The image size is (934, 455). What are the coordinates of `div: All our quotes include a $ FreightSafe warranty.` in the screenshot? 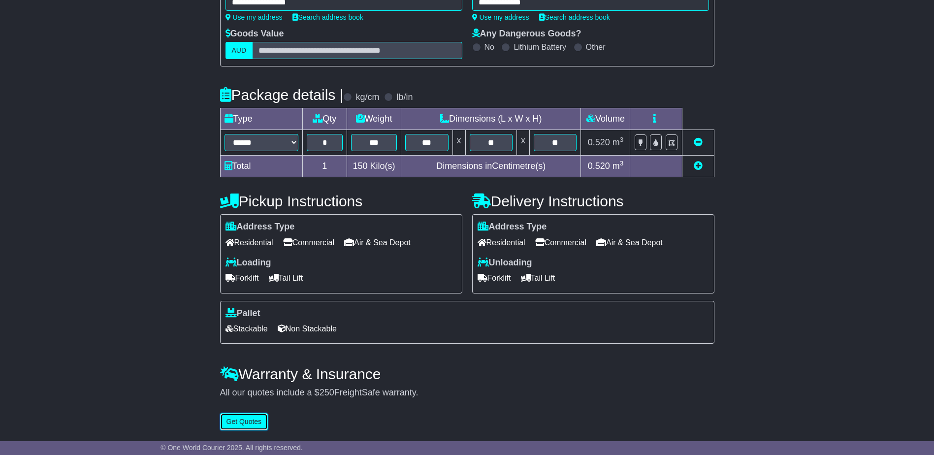 It's located at (467, 393).